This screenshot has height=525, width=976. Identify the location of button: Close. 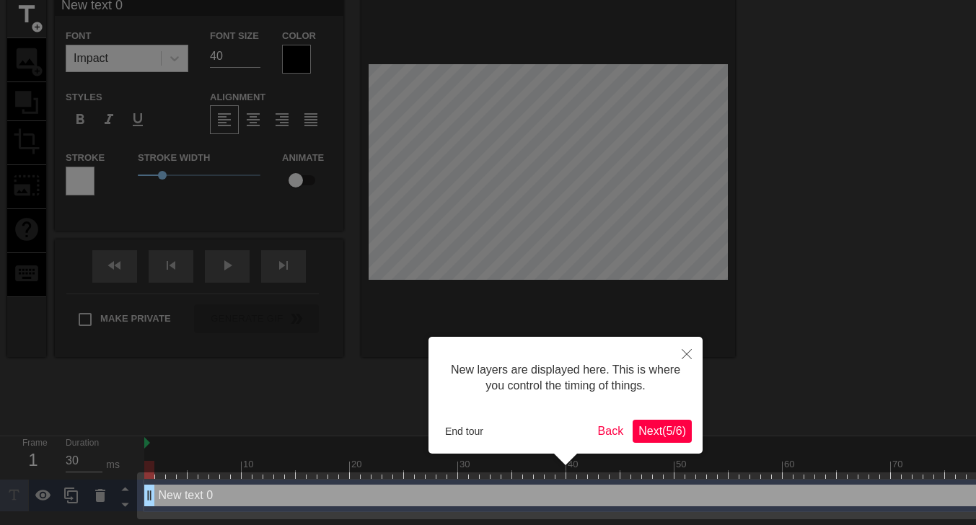
(687, 354).